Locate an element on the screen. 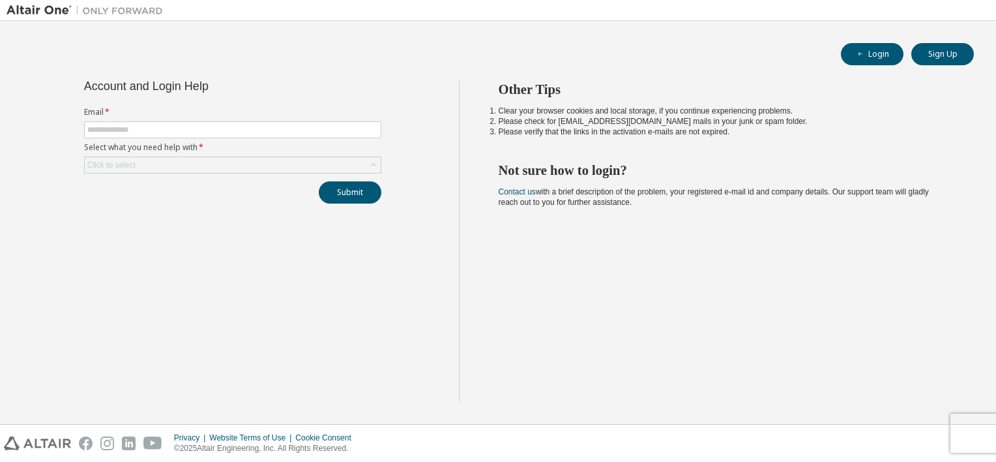 This screenshot has height=462, width=996. span: with a brief description of the problem, your registered e-mail id and company details. Our suppo... is located at coordinates (714, 197).